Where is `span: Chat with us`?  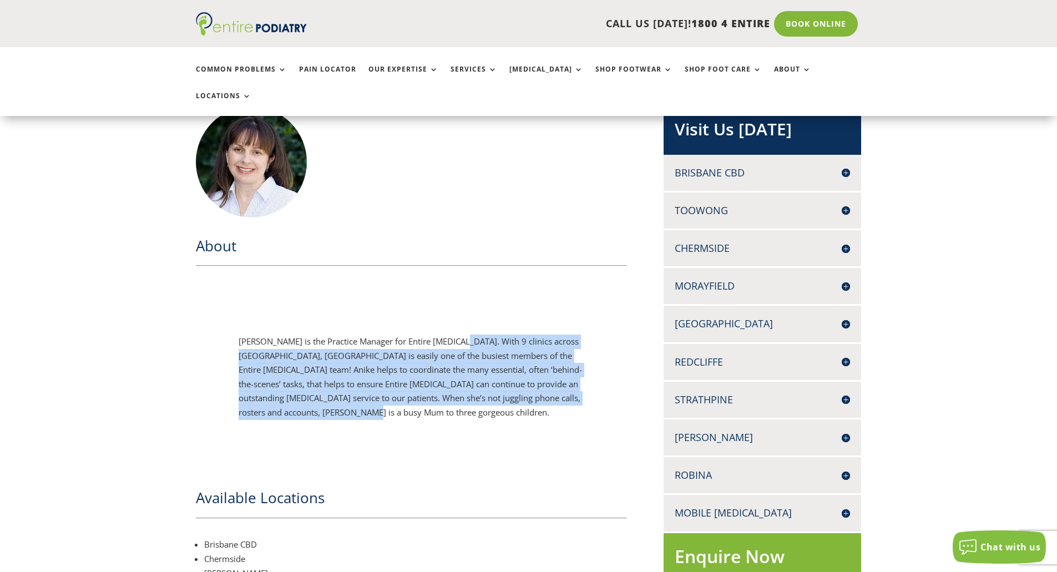
span: Chat with us is located at coordinates (1010, 547).